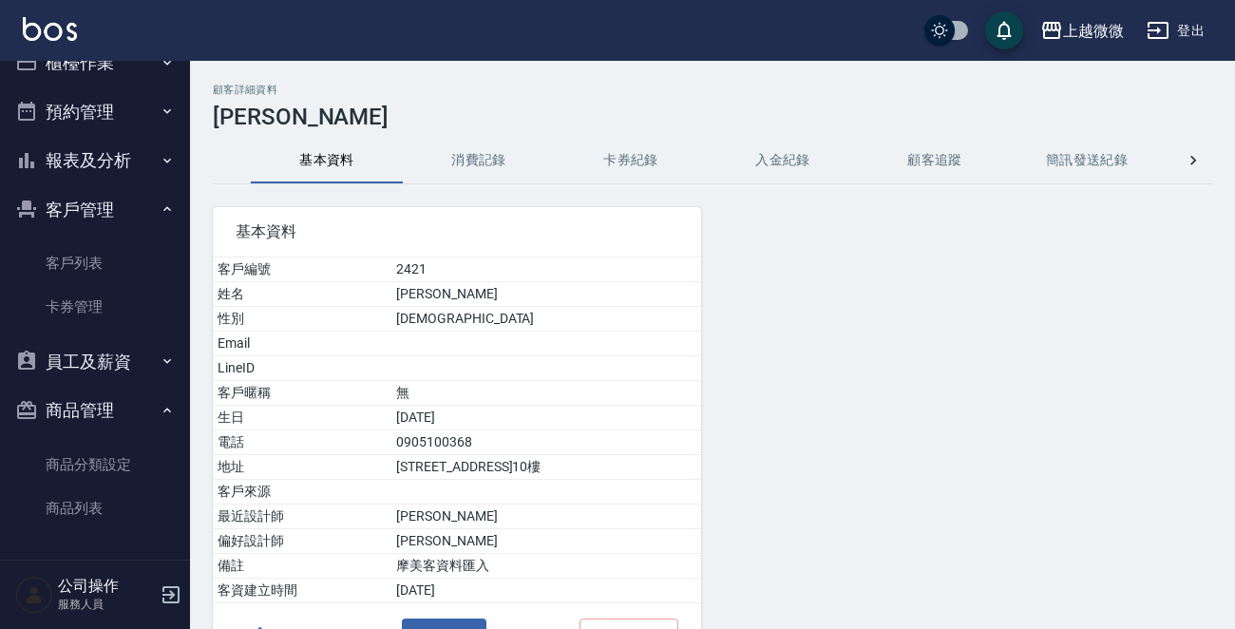  What do you see at coordinates (1175, 30) in the screenshot?
I see `button: 登出` at bounding box center [1175, 30].